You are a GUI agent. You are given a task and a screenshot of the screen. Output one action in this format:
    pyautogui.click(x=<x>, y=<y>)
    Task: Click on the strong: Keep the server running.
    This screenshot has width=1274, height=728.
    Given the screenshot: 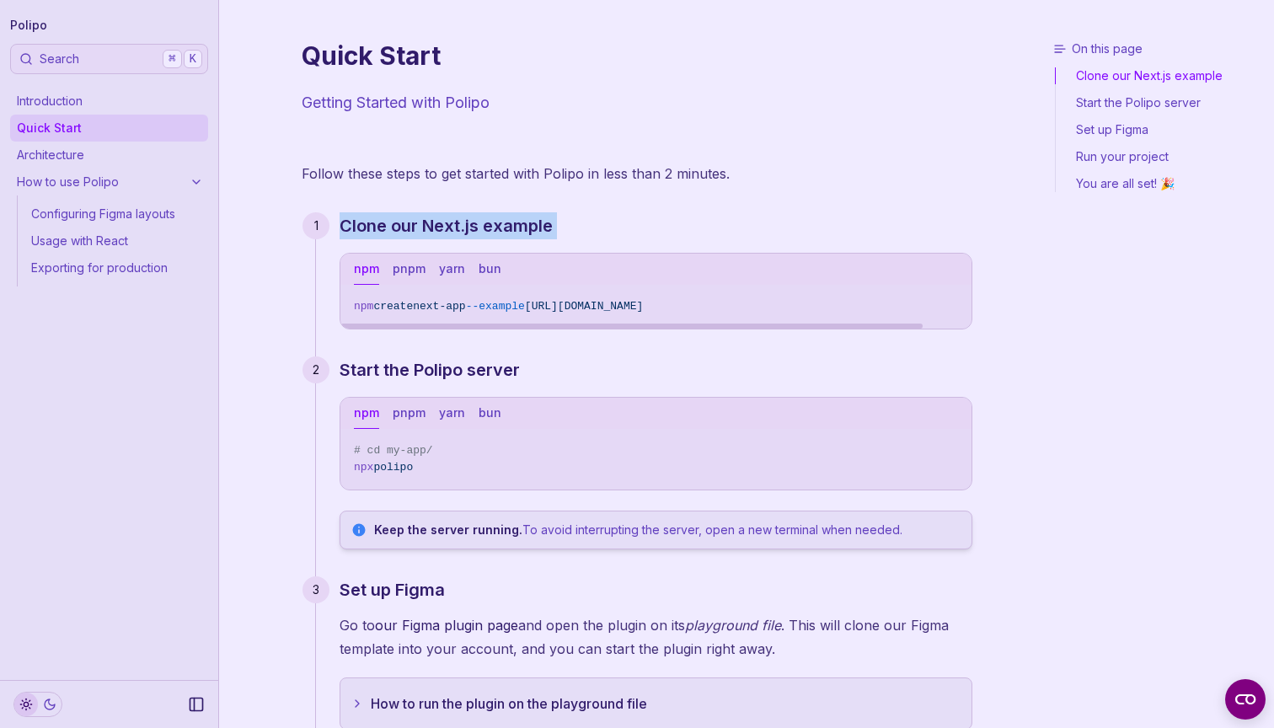 What is the action you would take?
    pyautogui.click(x=448, y=529)
    